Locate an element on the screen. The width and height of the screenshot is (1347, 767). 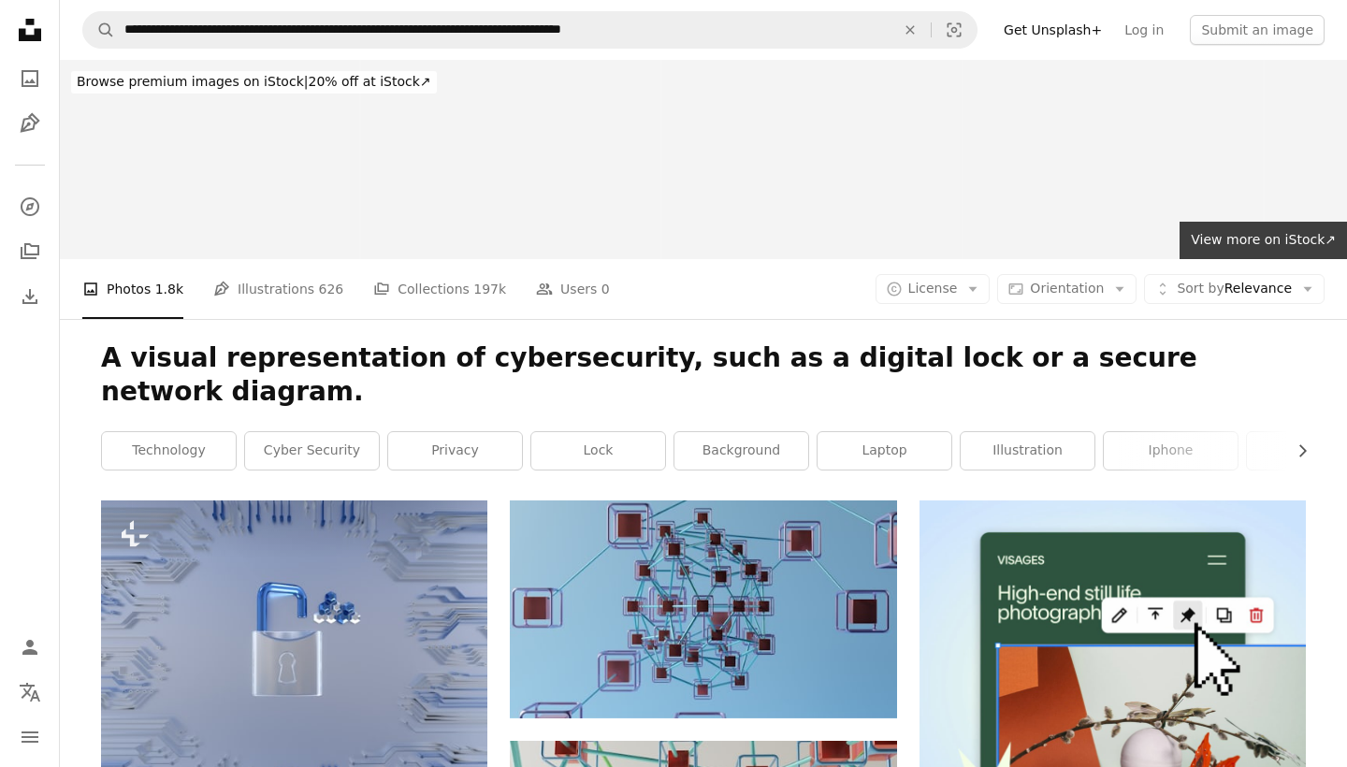
button: Orientation is located at coordinates (1066, 289).